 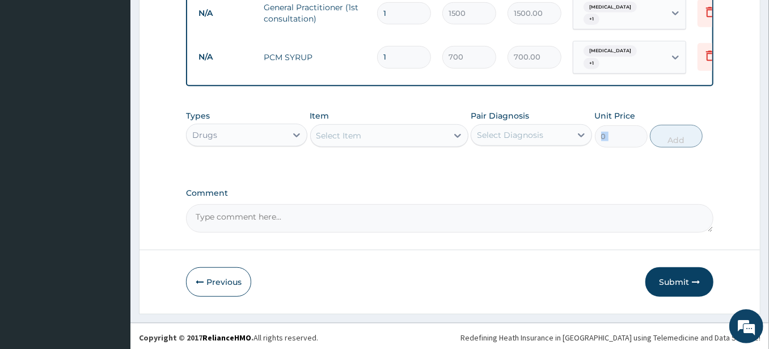 What do you see at coordinates (339, 136) in the screenshot?
I see `div: Select Item` at bounding box center [339, 136].